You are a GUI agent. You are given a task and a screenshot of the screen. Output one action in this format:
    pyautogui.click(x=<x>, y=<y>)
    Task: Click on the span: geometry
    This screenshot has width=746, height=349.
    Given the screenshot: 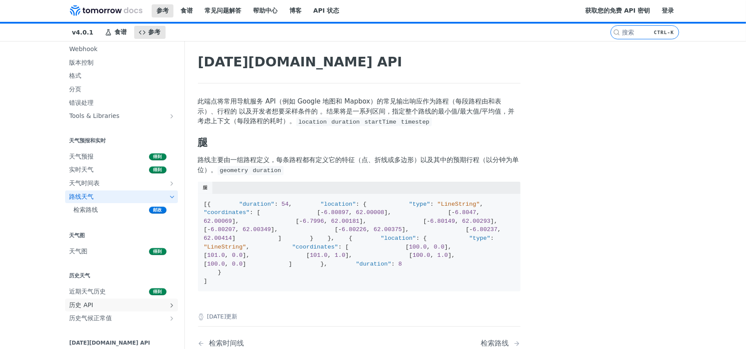 What is the action you would take?
    pyautogui.click(x=234, y=170)
    